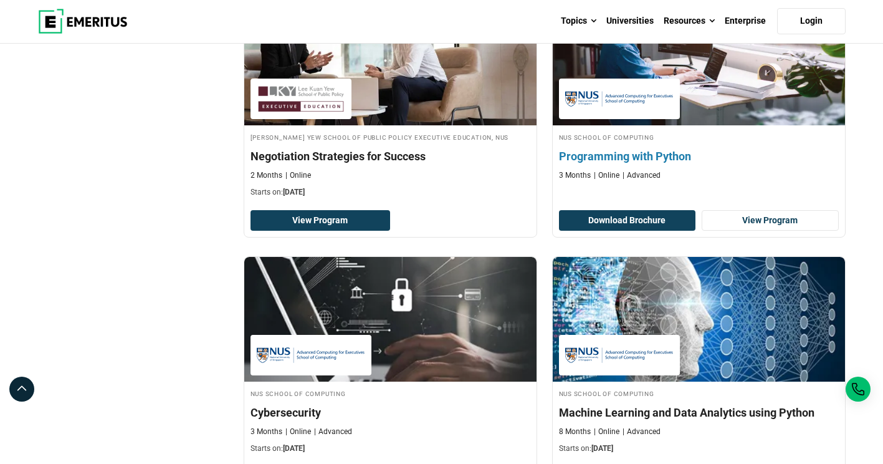  What do you see at coordinates (390, 156) in the screenshot?
I see `h4: Negotiation Strategies for Success` at bounding box center [390, 156].